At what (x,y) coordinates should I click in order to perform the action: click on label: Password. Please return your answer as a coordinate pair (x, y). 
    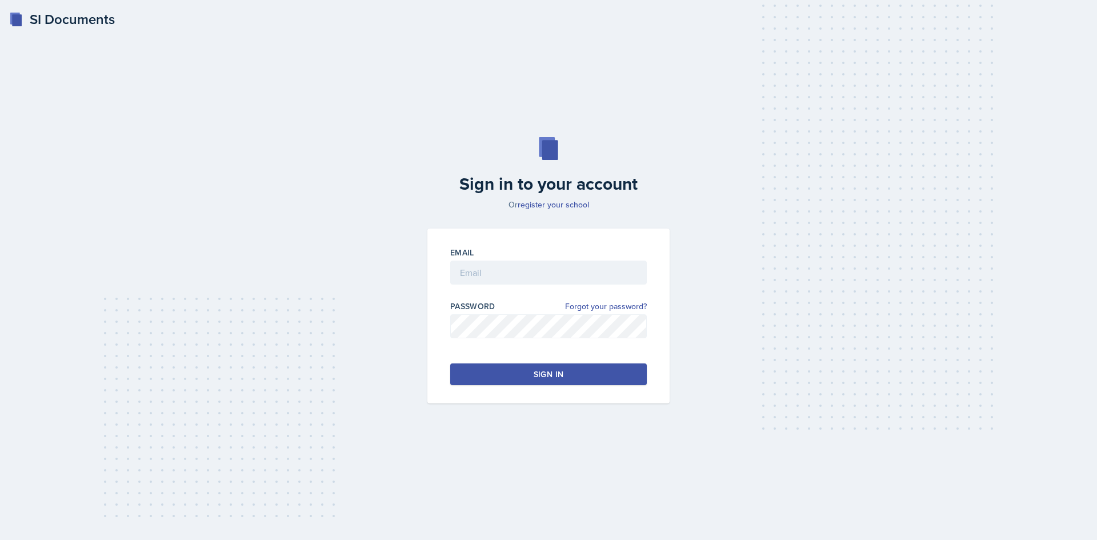
    Looking at the image, I should click on (473, 306).